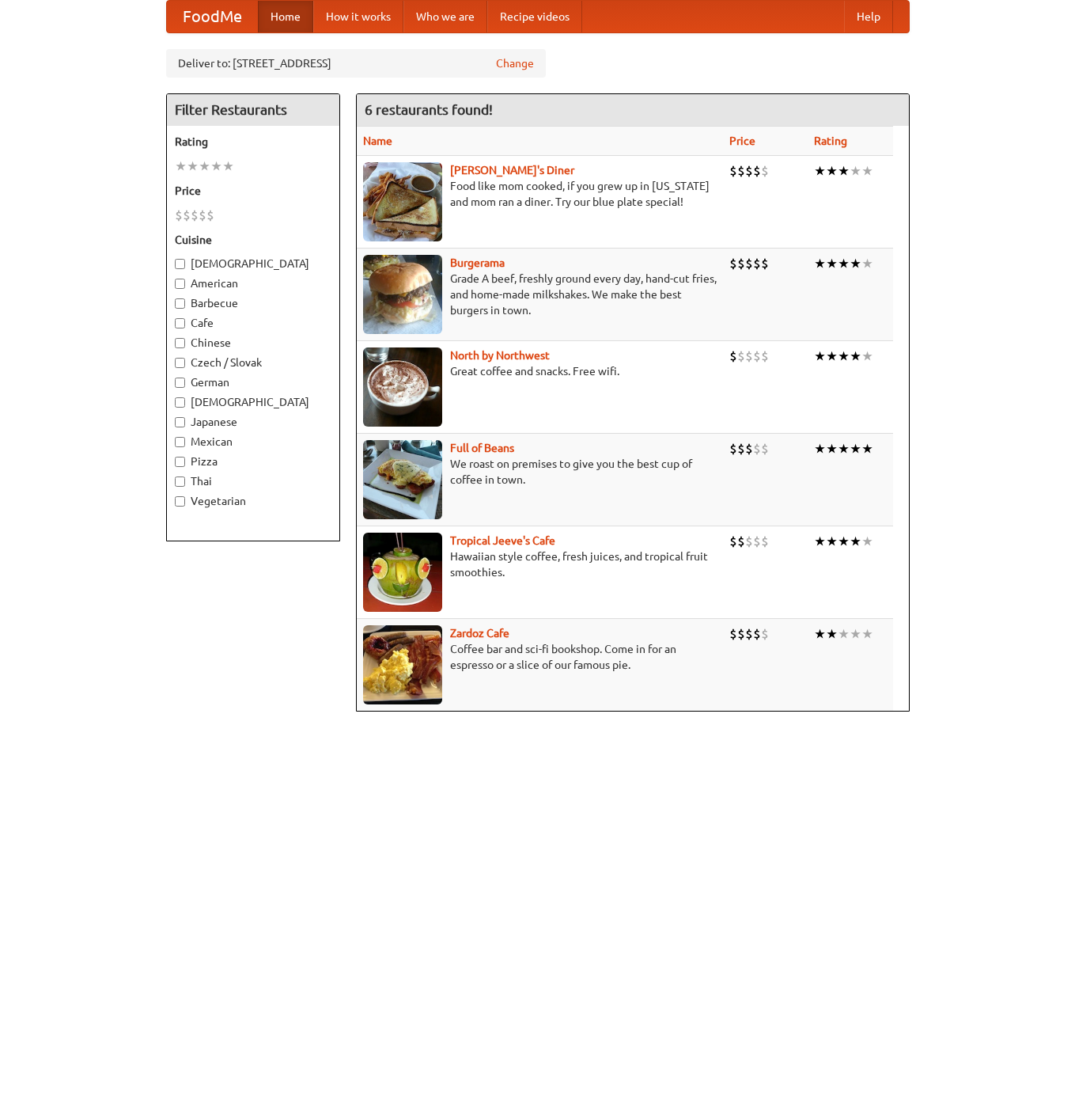 The height and width of the screenshot is (1120, 1075). Describe the element at coordinates (253, 284) in the screenshot. I see `label: American` at that location.